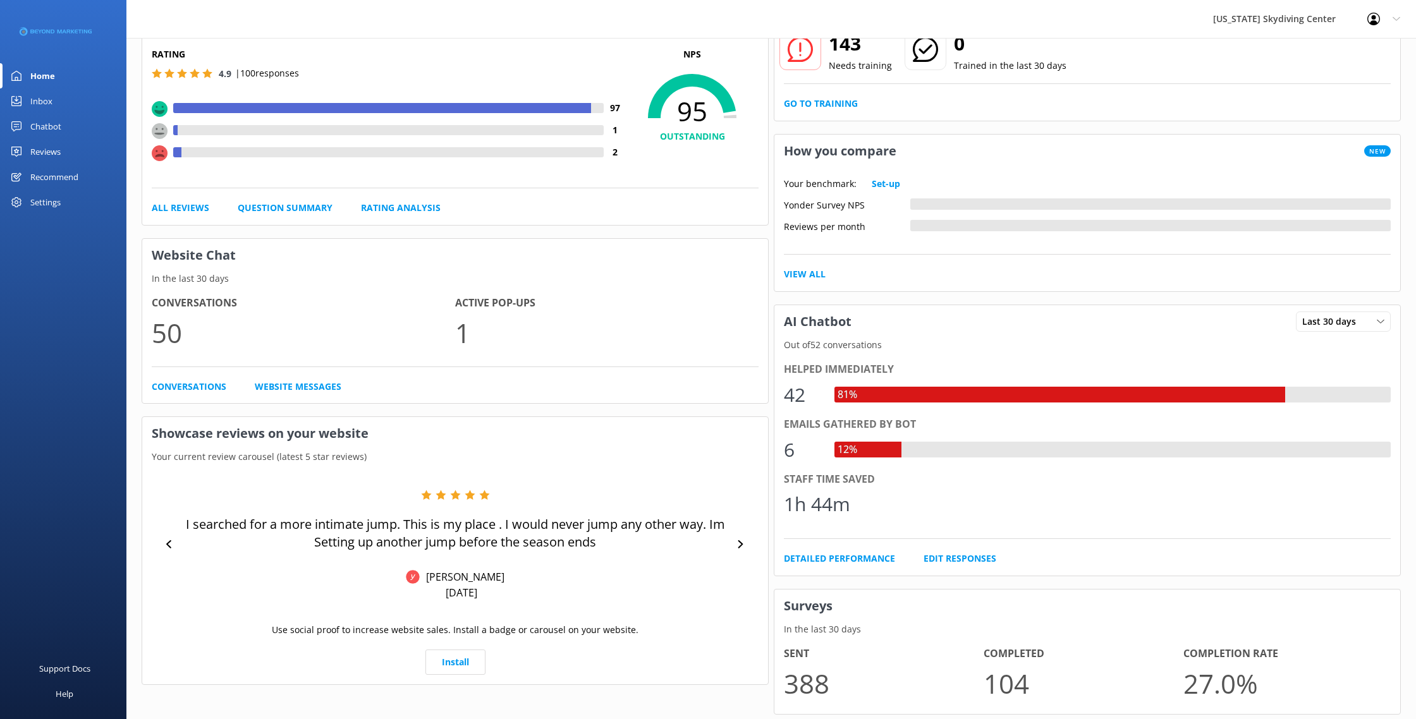  What do you see at coordinates (614, 108) in the screenshot?
I see `h4: 97` at bounding box center [614, 108].